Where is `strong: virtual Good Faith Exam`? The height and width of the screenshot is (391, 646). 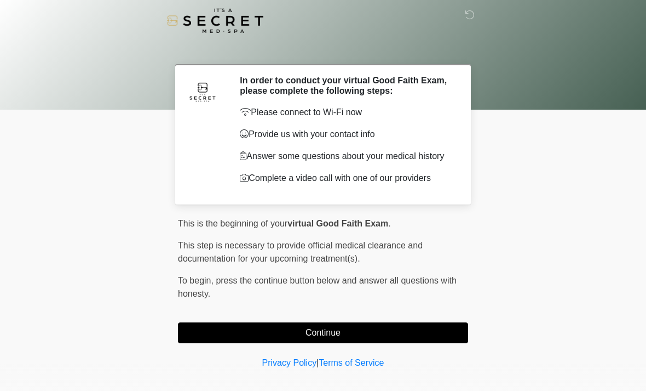
strong: virtual Good Faith Exam is located at coordinates (338, 223).